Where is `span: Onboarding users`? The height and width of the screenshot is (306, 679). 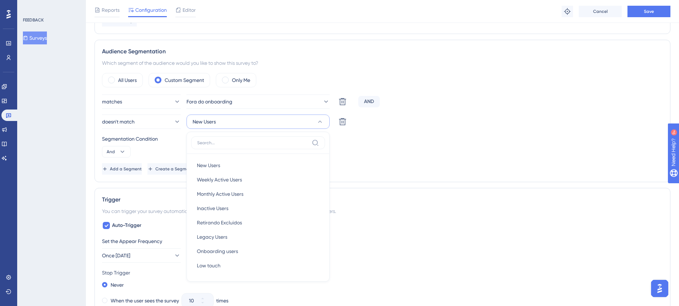 span: Onboarding users is located at coordinates (217, 251).